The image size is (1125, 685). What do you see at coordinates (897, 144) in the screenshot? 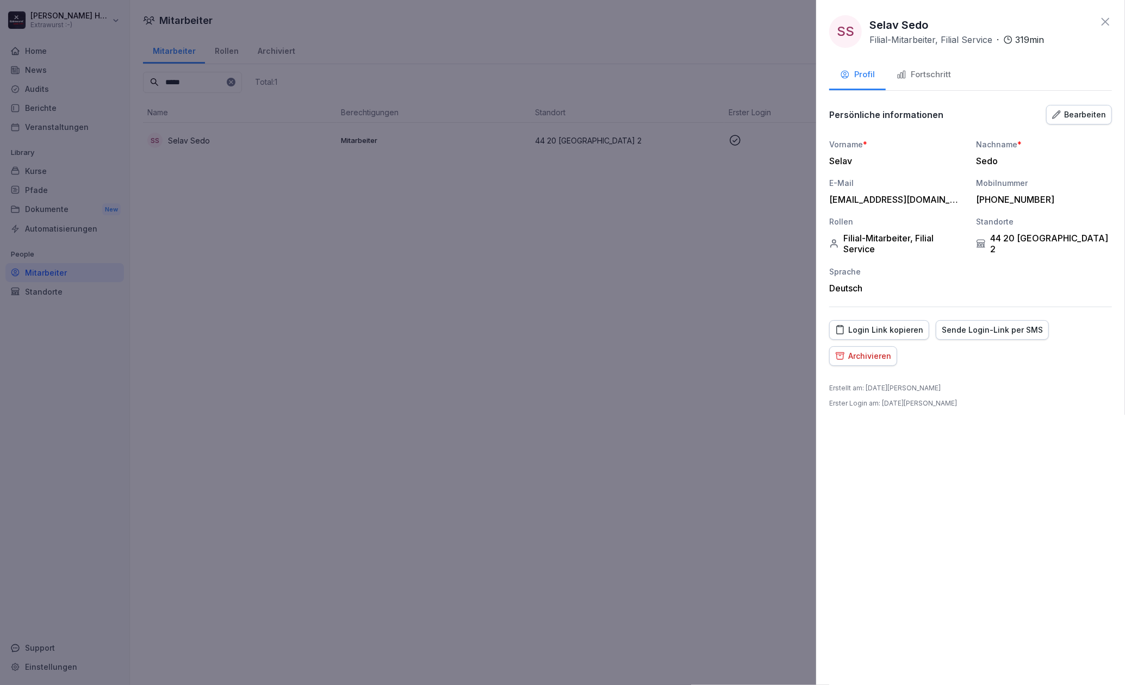
I see `div: Vorname` at bounding box center [897, 144].